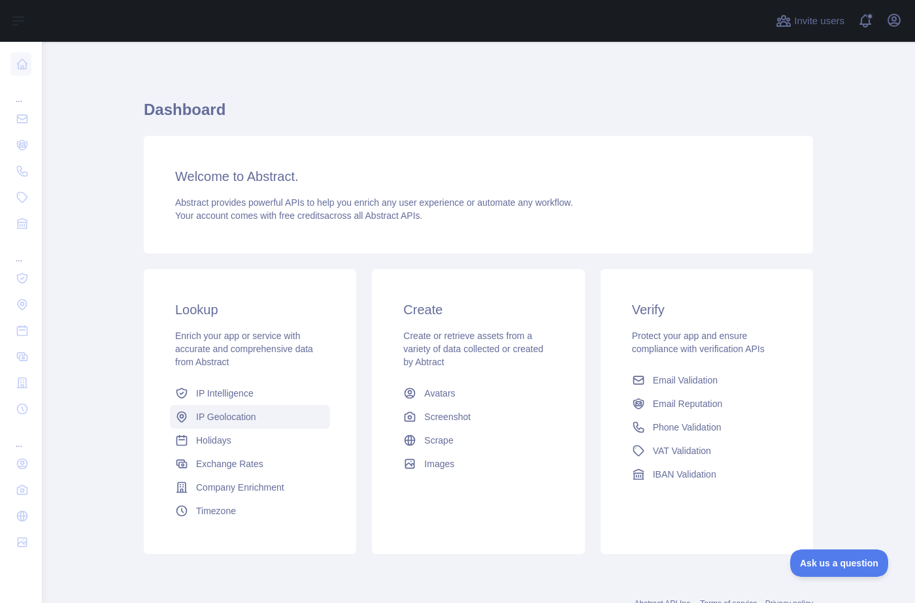 Image resolution: width=915 pixels, height=603 pixels. What do you see at coordinates (707, 451) in the screenshot?
I see `a: VAT Validation` at bounding box center [707, 451].